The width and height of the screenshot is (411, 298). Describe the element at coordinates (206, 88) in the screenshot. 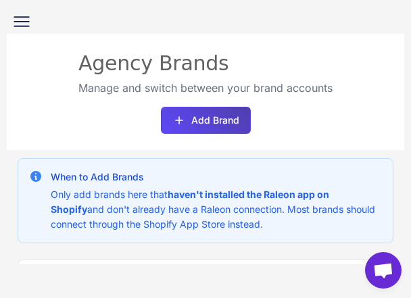

I see `p: Manage and switch between your brand accounts` at that location.